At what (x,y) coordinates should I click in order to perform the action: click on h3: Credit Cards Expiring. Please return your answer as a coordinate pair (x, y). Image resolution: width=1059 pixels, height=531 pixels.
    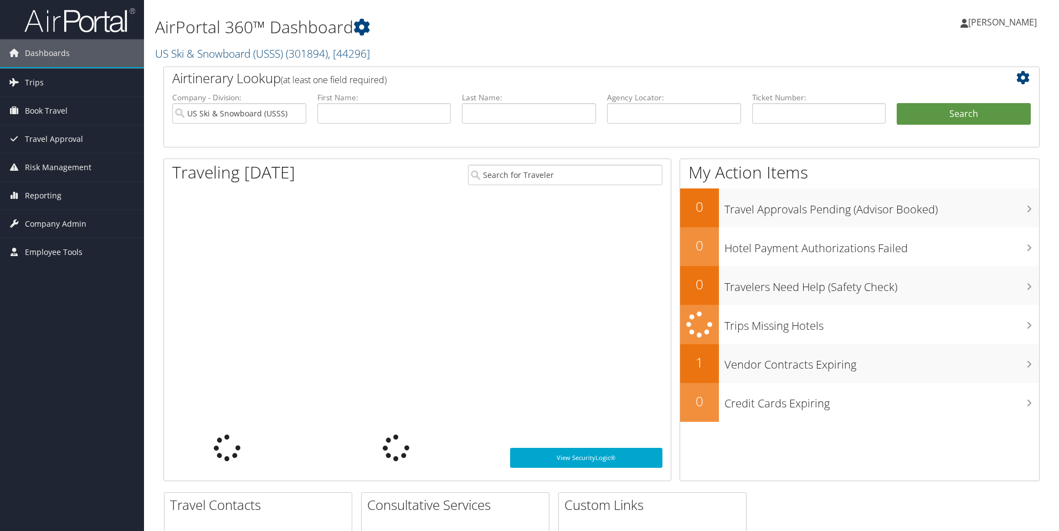
    Looking at the image, I should click on (882, 401).